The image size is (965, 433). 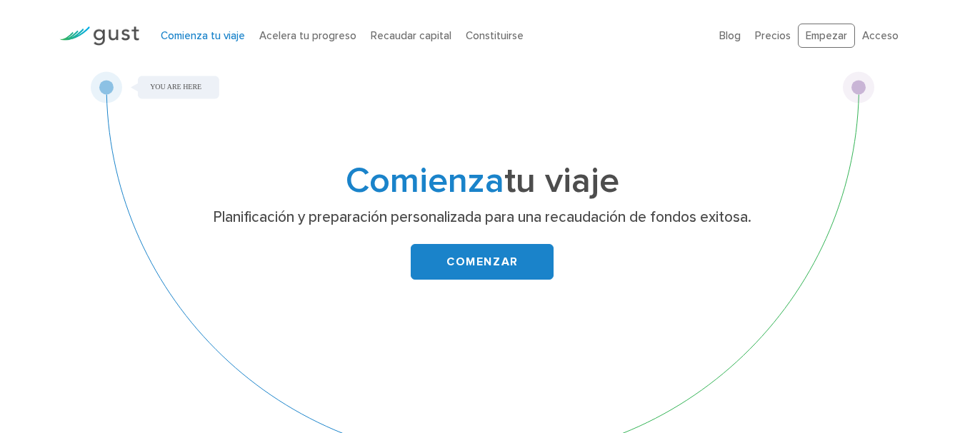 I want to click on font: Planificación y preparación personalizada para una recaudación de fondos exitosa., so click(x=482, y=217).